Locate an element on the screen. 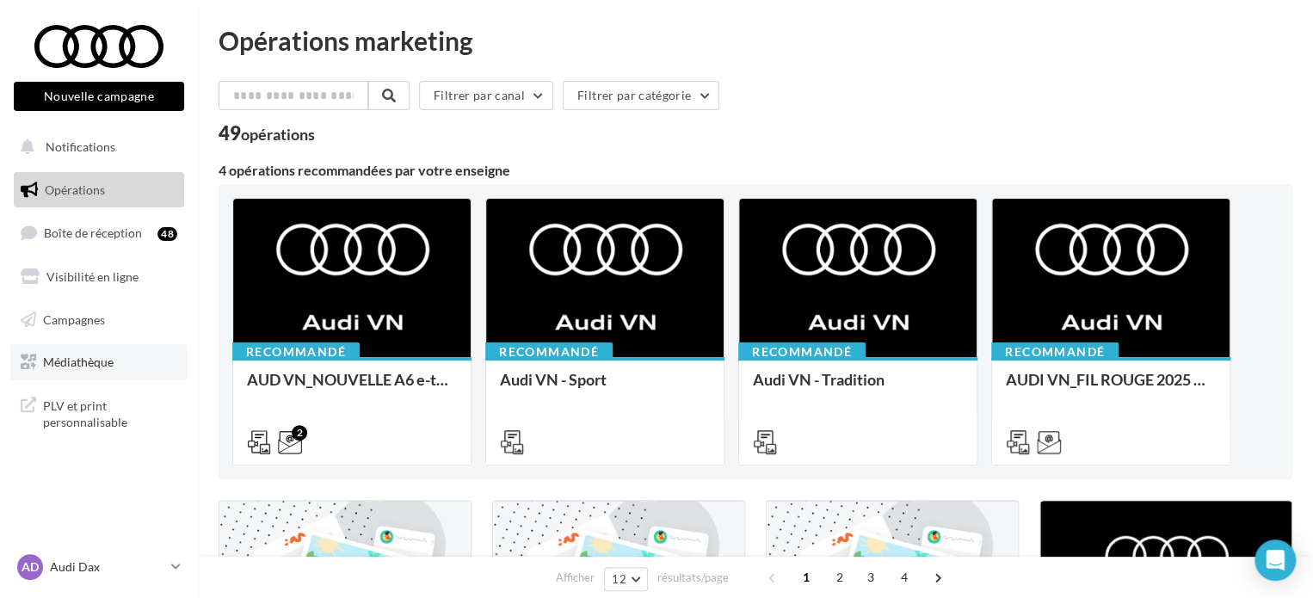 The height and width of the screenshot is (598, 1313). div: Audi VN - Sport is located at coordinates (605, 388).